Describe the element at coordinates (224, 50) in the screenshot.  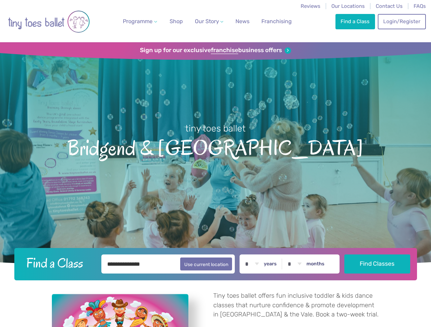
I see `strong: franchise` at that location.